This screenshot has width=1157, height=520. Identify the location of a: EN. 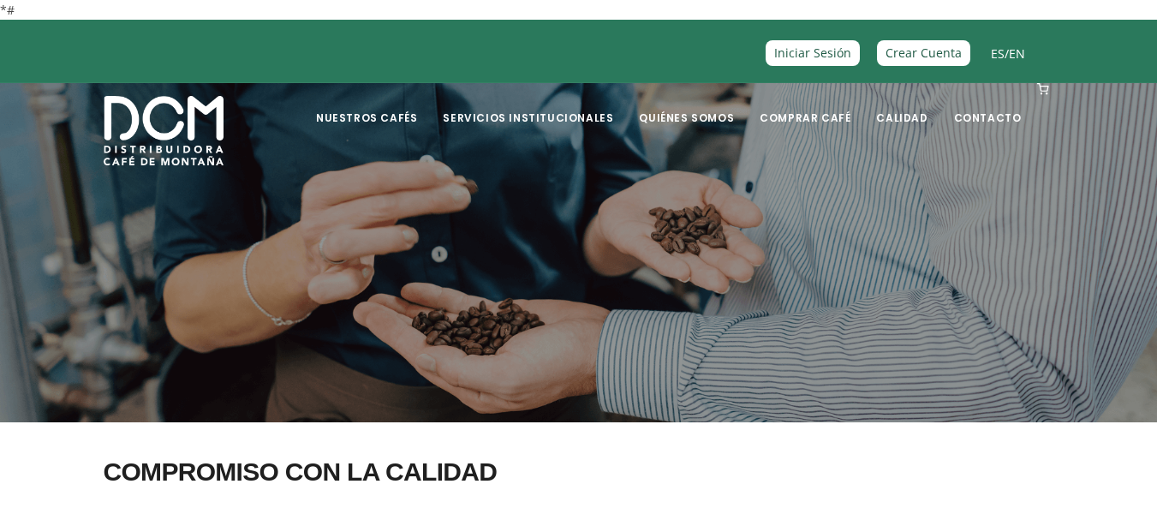
(1017, 53).